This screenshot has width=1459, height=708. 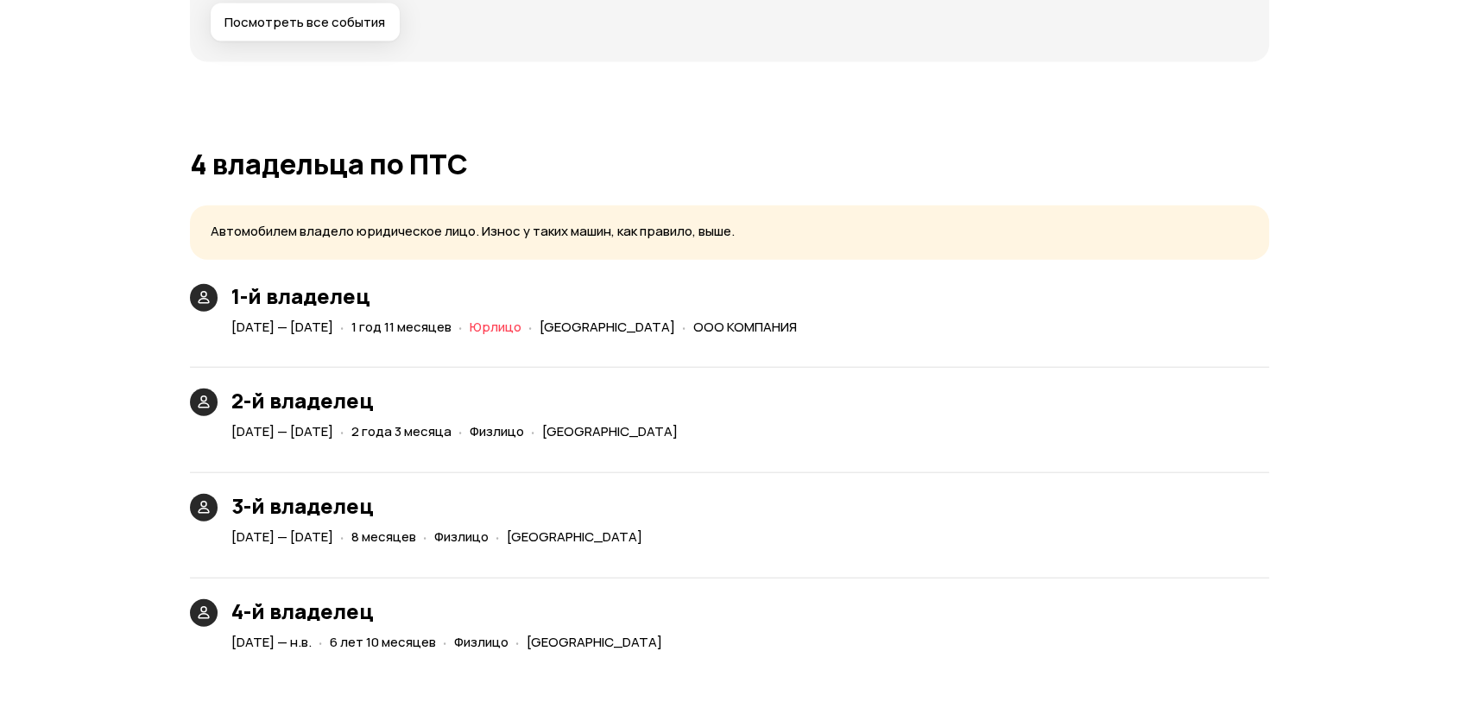 I want to click on h3: 3-й владелец, so click(x=440, y=506).